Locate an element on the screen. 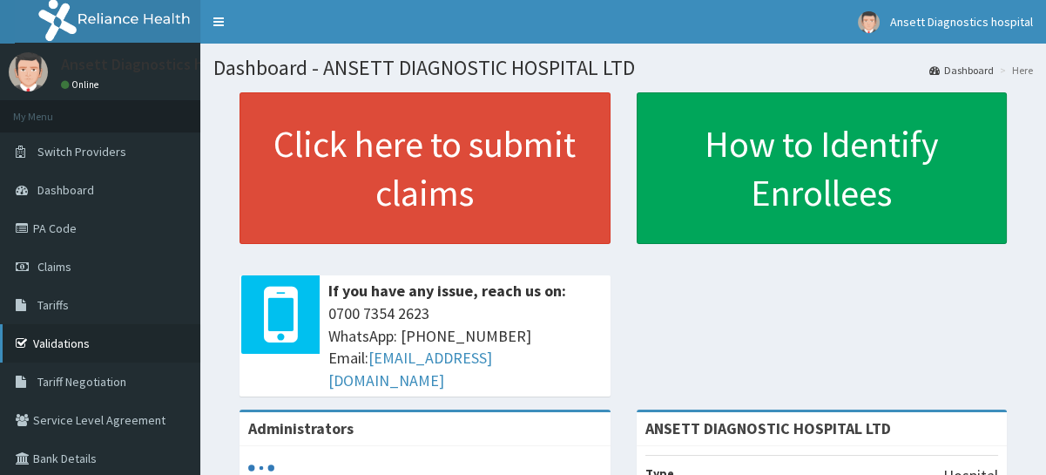 The width and height of the screenshot is (1046, 475). a: Click here to submit claims is located at coordinates (425, 168).